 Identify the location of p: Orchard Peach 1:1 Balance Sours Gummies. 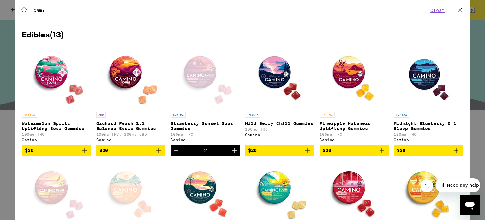
(131, 126).